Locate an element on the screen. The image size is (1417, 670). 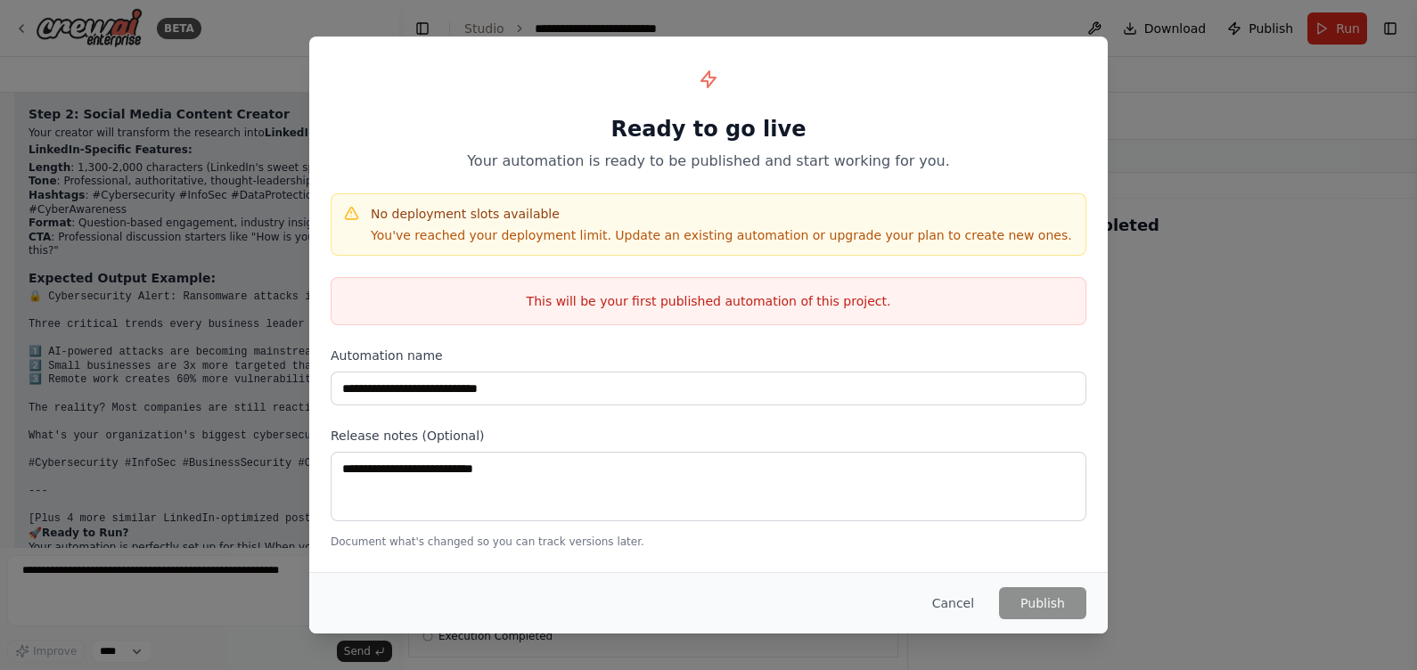
p: Document what's changed so you can track versions later. is located at coordinates (709, 542).